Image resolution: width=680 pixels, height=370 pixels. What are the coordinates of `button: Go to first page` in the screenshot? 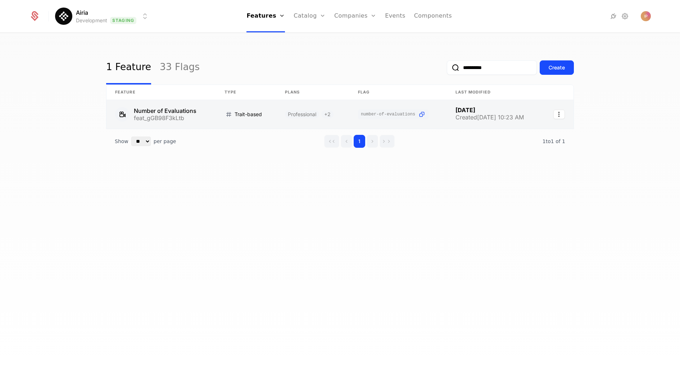 It's located at (332, 141).